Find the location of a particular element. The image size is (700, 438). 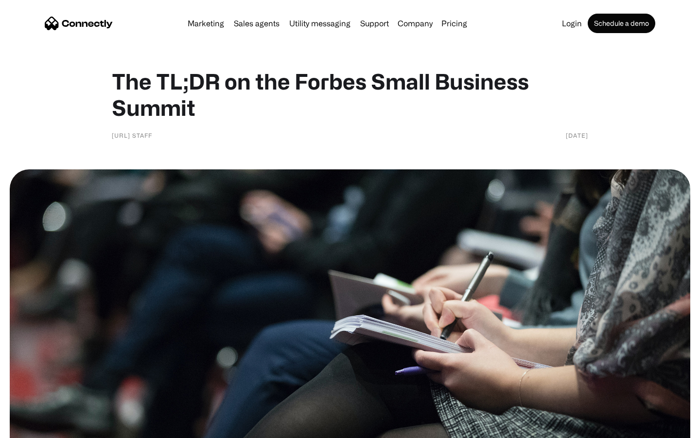

a: Login is located at coordinates (572, 23).